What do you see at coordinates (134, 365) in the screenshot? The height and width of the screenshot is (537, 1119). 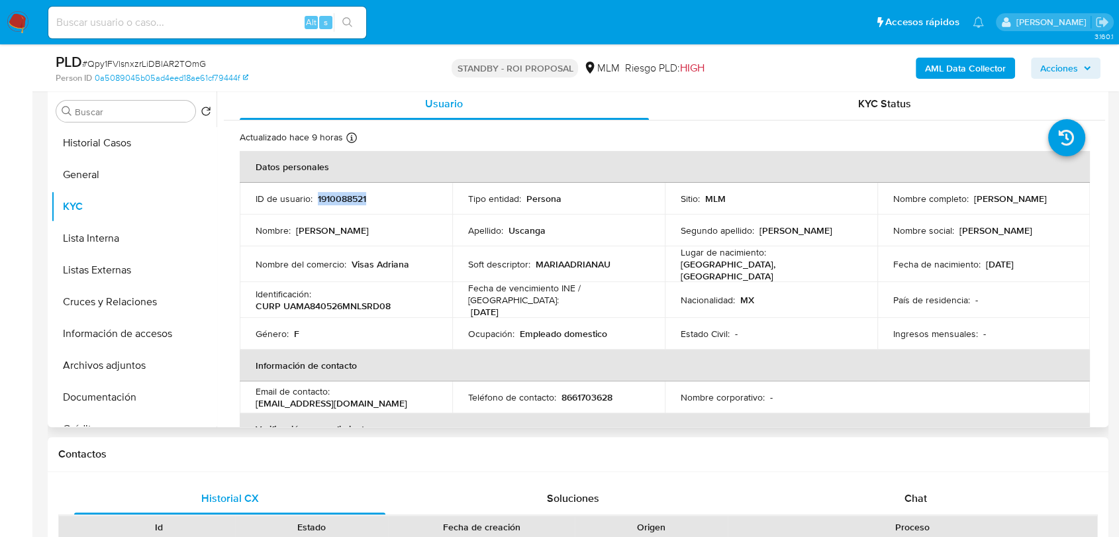 I see `button: Archivos adjuntos` at bounding box center [134, 365].